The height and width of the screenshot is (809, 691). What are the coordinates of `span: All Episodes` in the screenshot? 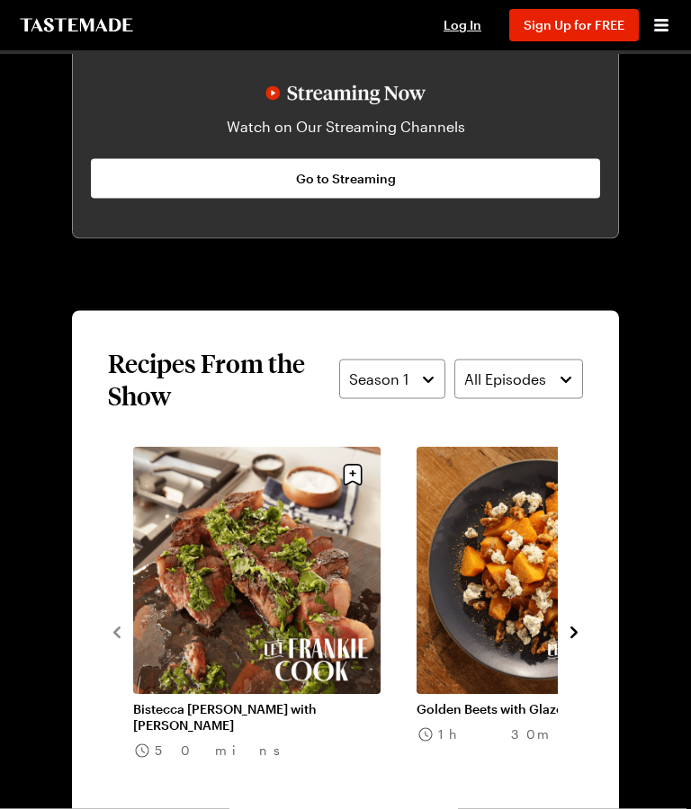 It's located at (504, 379).